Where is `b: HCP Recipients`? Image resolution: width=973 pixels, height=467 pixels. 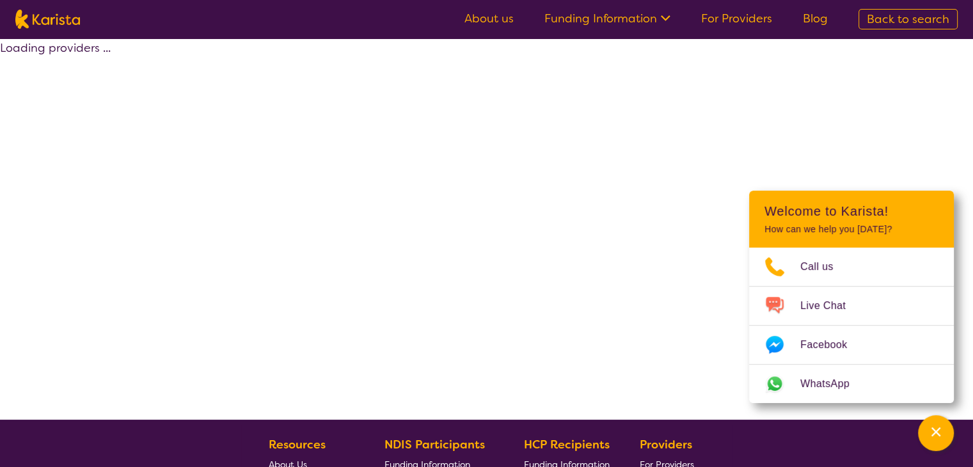
b: HCP Recipients is located at coordinates (567, 445).